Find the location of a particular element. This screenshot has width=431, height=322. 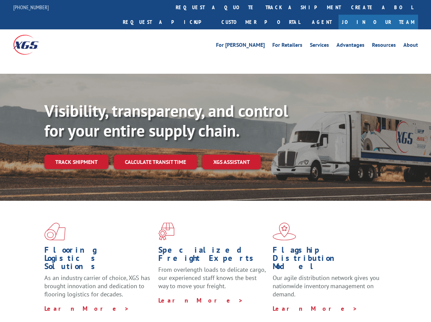

a: Customer Portal is located at coordinates (261, 22).